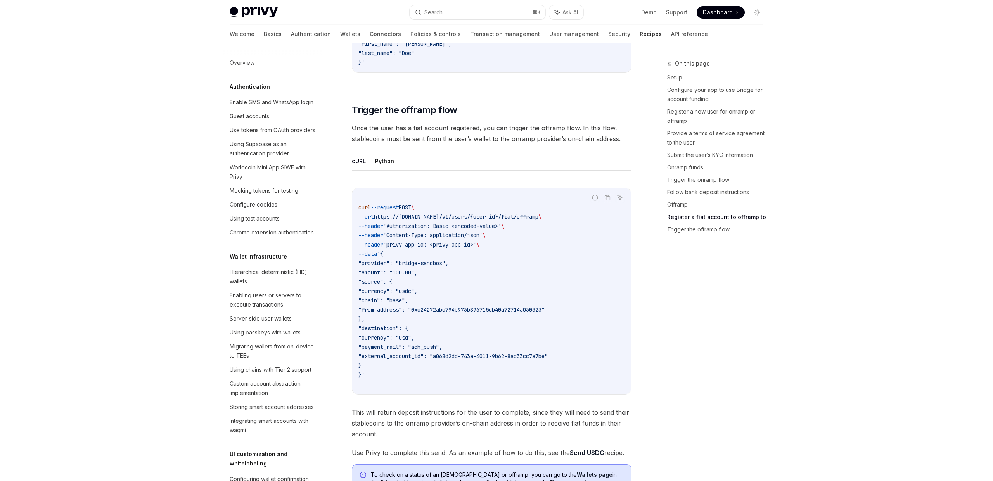  Describe the element at coordinates (311, 34) in the screenshot. I see `a: Authentication` at that location.